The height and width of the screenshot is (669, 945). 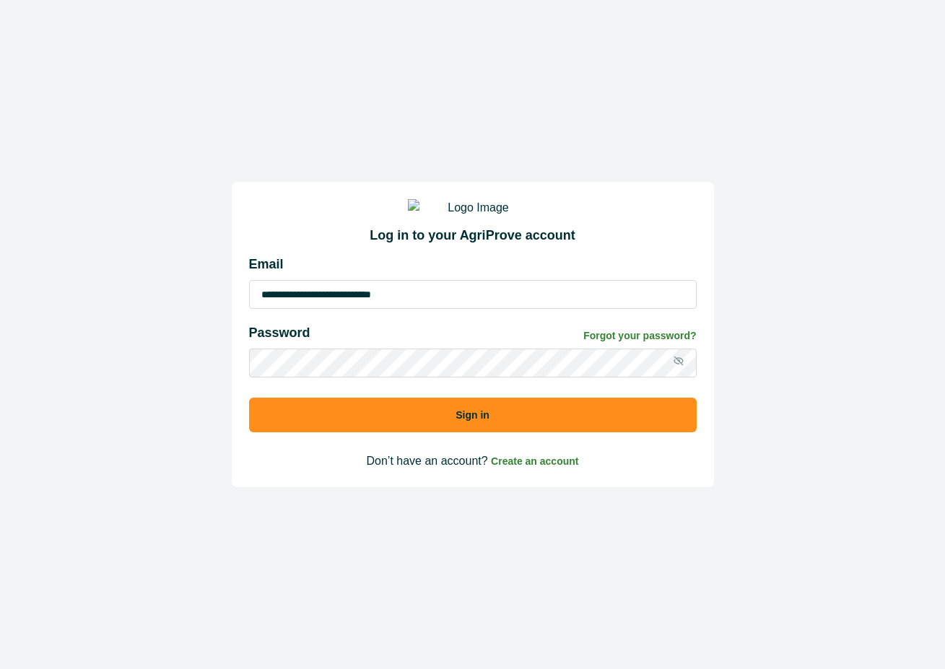 I want to click on p: Email, so click(x=473, y=264).